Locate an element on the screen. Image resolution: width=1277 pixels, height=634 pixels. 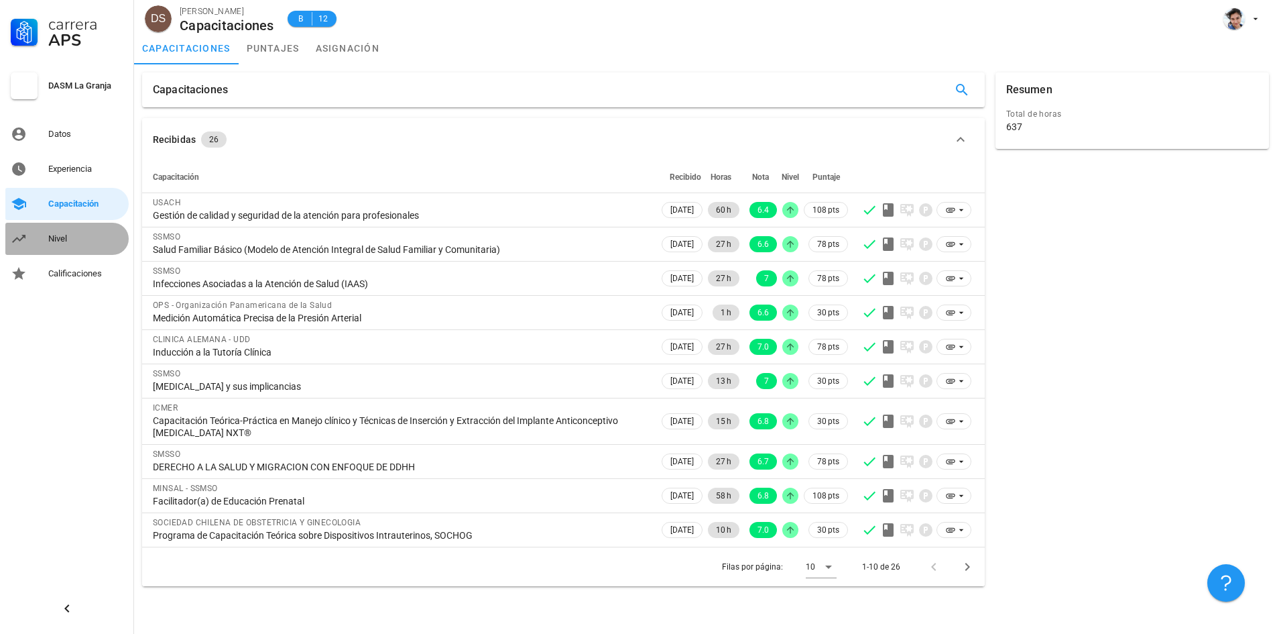
div: Inducción a la Tutoría Clínica is located at coordinates (400, 352).